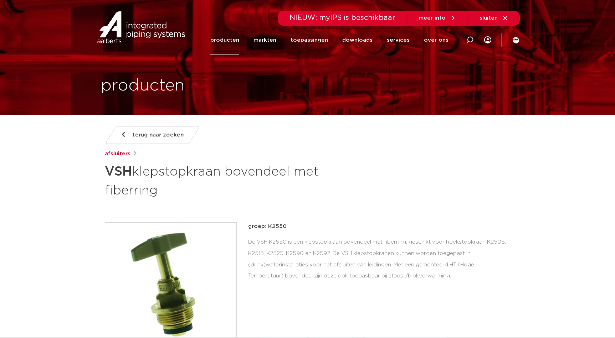 The width and height of the screenshot is (615, 338). I want to click on a: afsluiters, so click(118, 154).